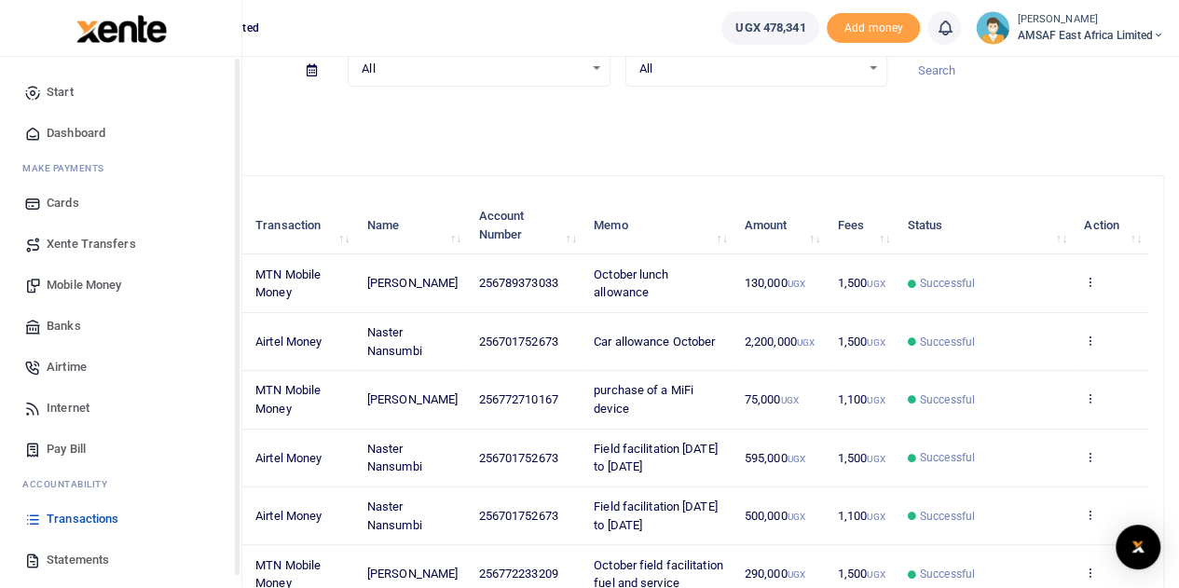  I want to click on span: Mobile Money, so click(84, 285).